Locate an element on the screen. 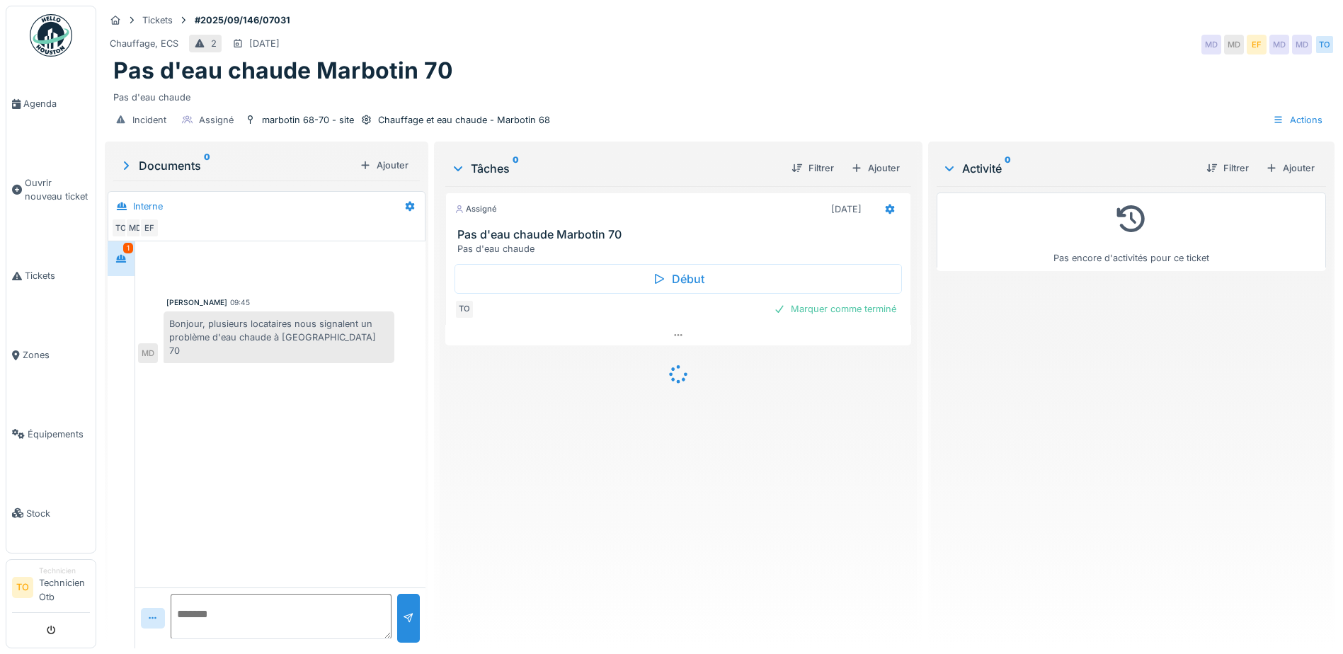 The height and width of the screenshot is (654, 1343). span: Agenda is located at coordinates (57, 103).